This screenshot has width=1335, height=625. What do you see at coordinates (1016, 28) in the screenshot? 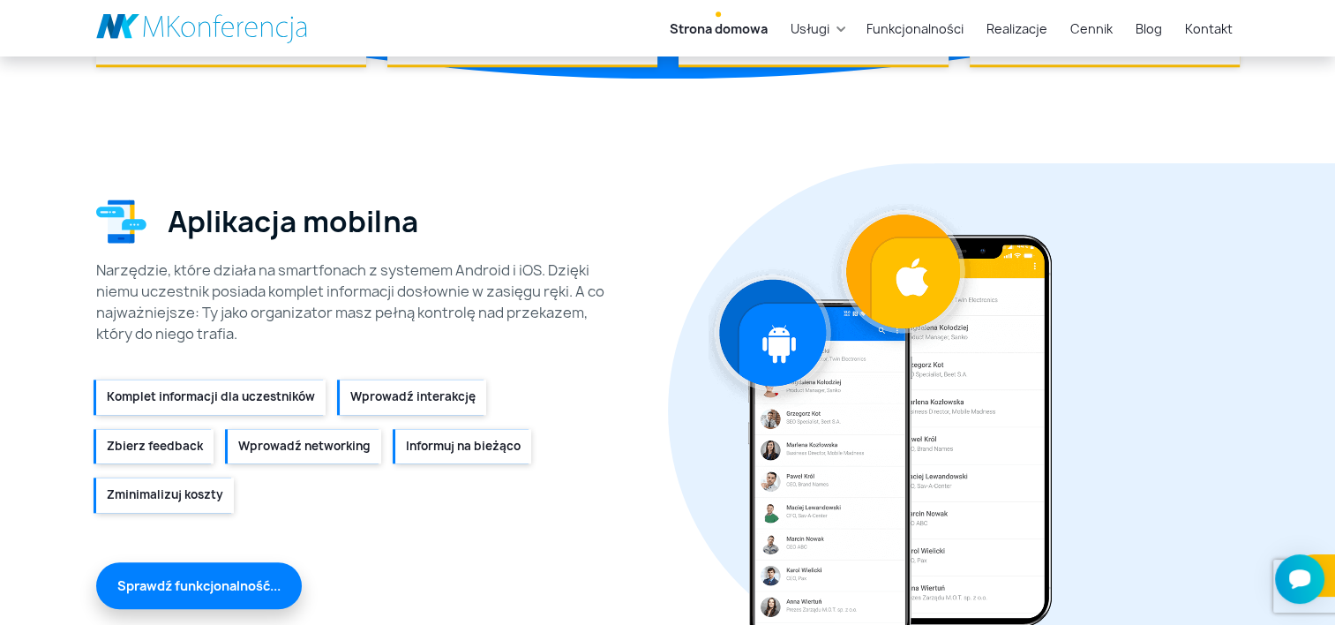
I see `a: Realizacje` at bounding box center [1016, 28].